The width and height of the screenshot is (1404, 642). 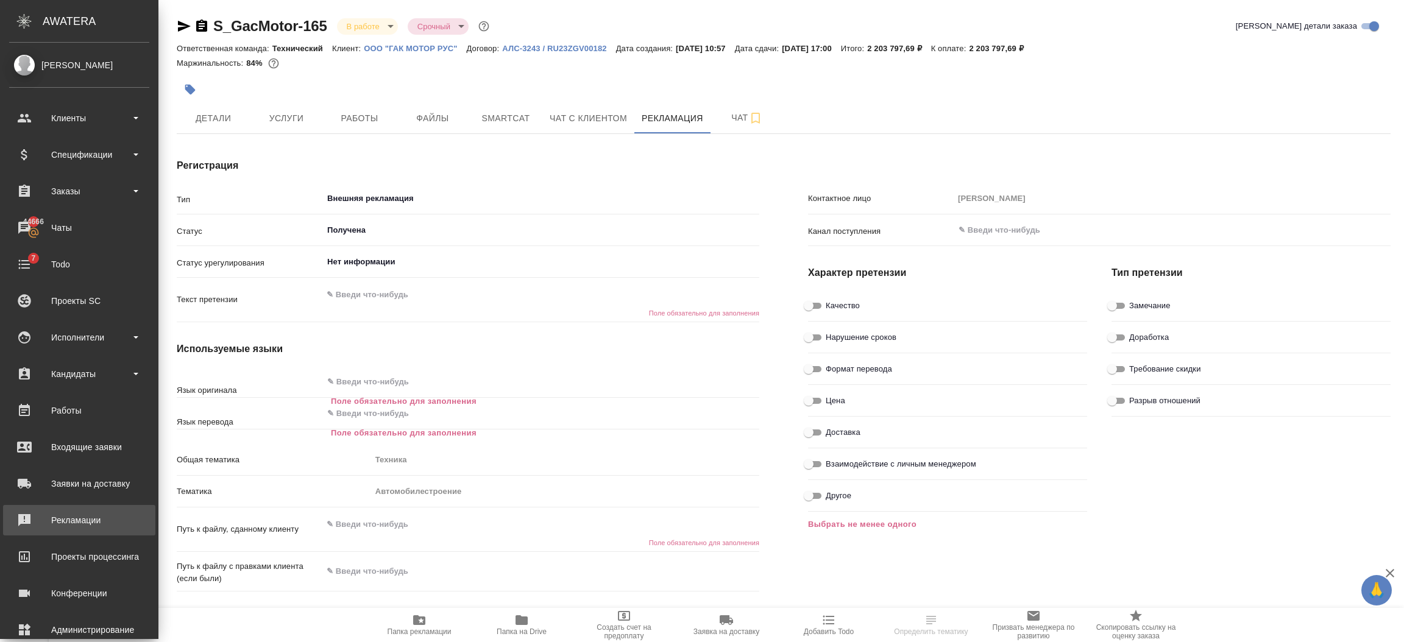 I want to click on button: Скопировать ссылку, so click(x=202, y=26).